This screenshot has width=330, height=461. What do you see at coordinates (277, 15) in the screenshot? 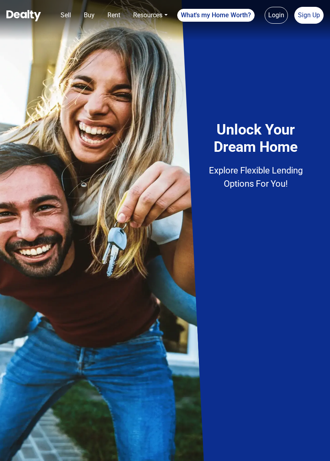
I see `a: Login` at bounding box center [277, 15].